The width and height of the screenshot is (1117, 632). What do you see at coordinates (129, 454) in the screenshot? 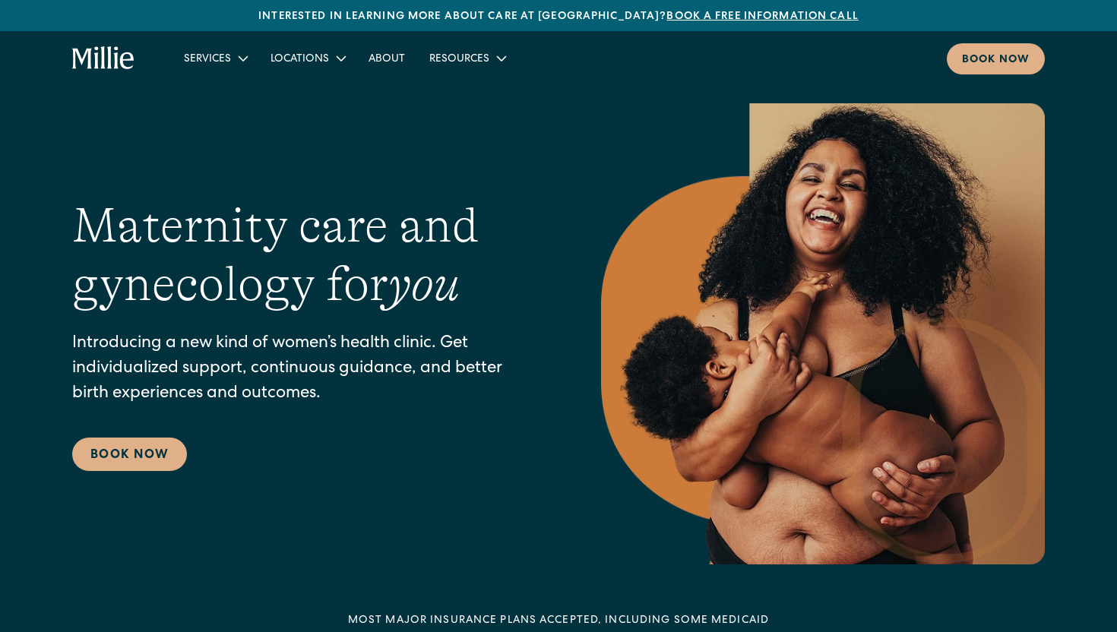
I see `a: Book Now` at bounding box center [129, 454].